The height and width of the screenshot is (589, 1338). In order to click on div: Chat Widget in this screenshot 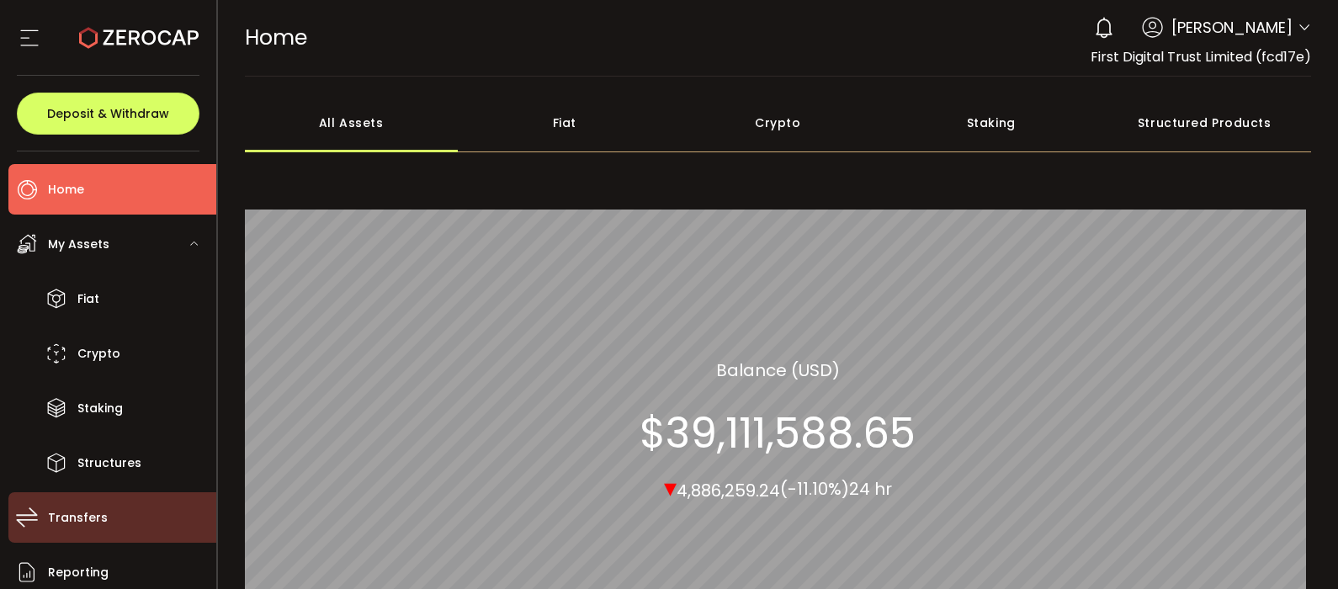, I will do `click(1296, 549)`.